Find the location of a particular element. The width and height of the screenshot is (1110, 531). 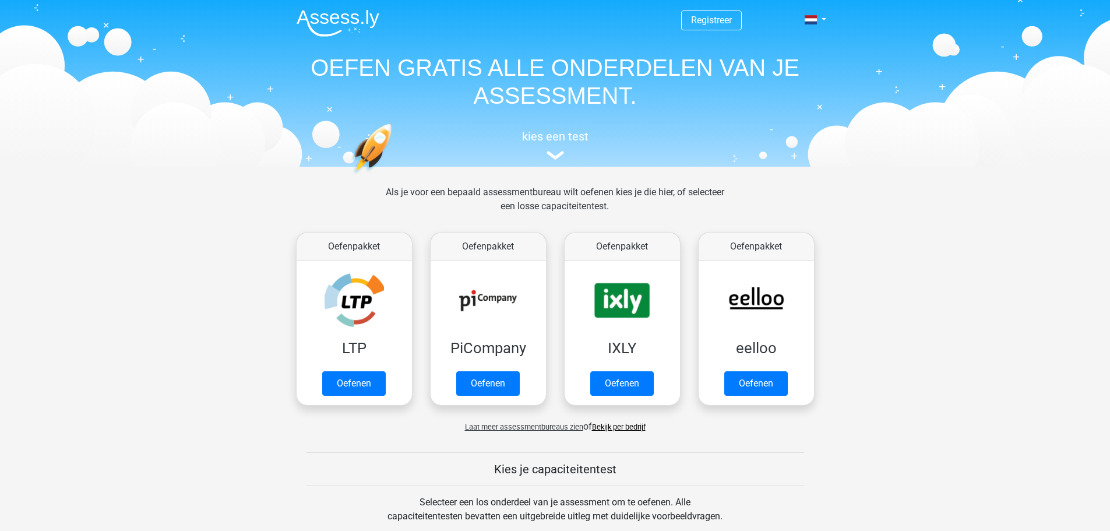

img: oefenen is located at coordinates (394, 176).